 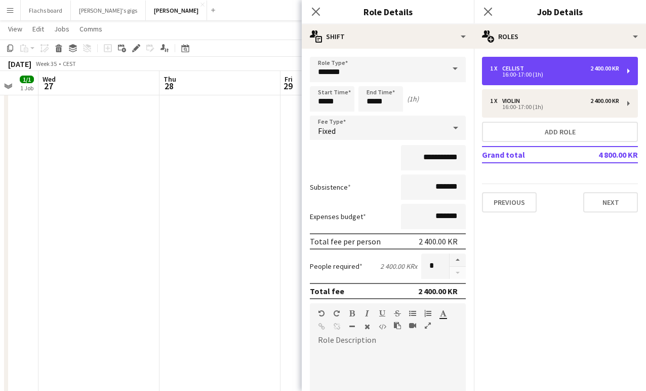 What do you see at coordinates (336, 266) in the screenshot?
I see `label: People required` at bounding box center [336, 266].